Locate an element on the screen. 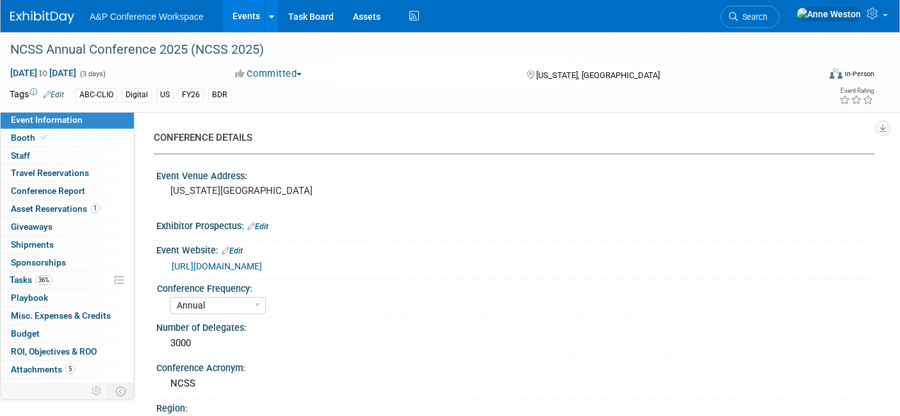  a: Budget is located at coordinates (67, 334).